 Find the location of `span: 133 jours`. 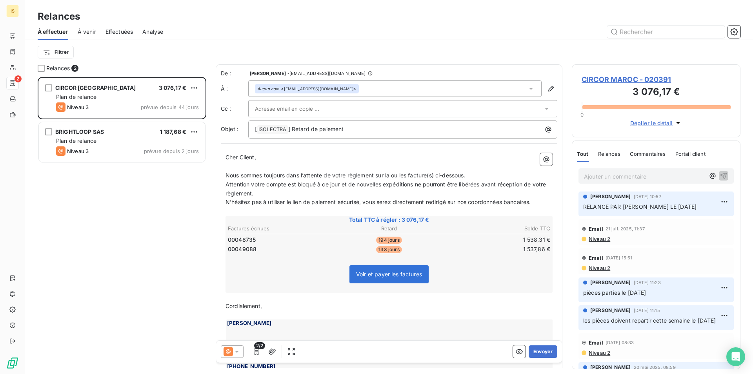

span: 133 jours is located at coordinates (389, 250).